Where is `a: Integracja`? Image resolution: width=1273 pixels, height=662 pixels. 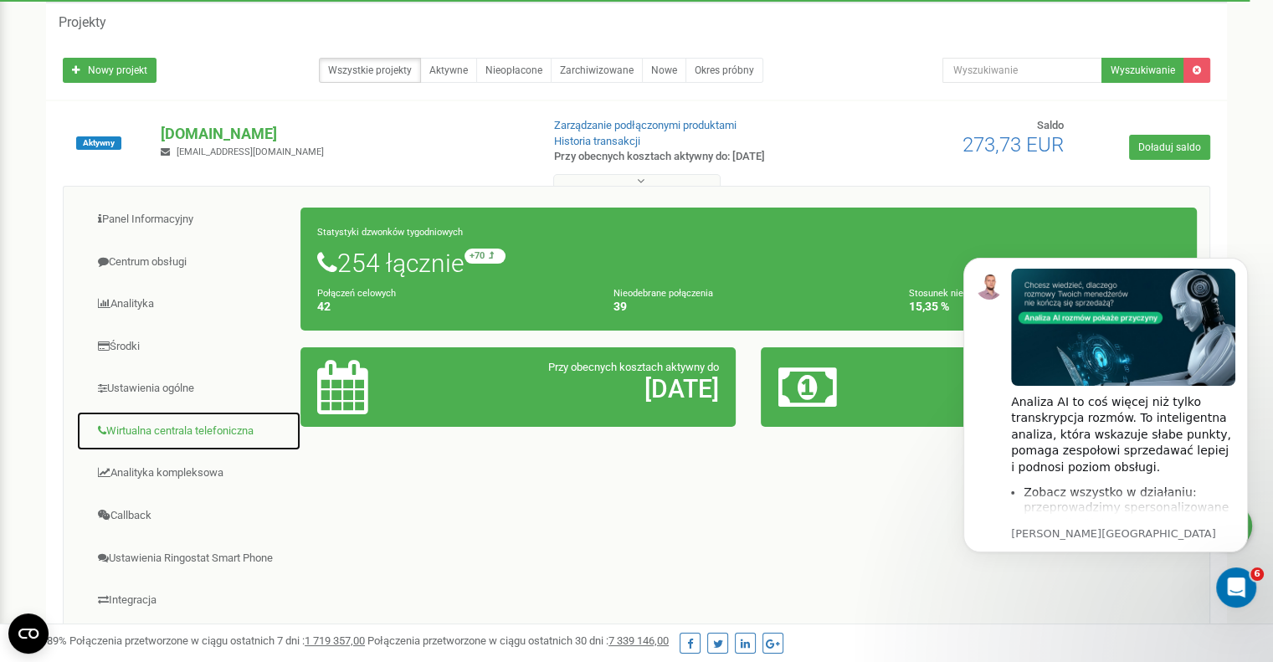 a: Integracja is located at coordinates (188, 600).